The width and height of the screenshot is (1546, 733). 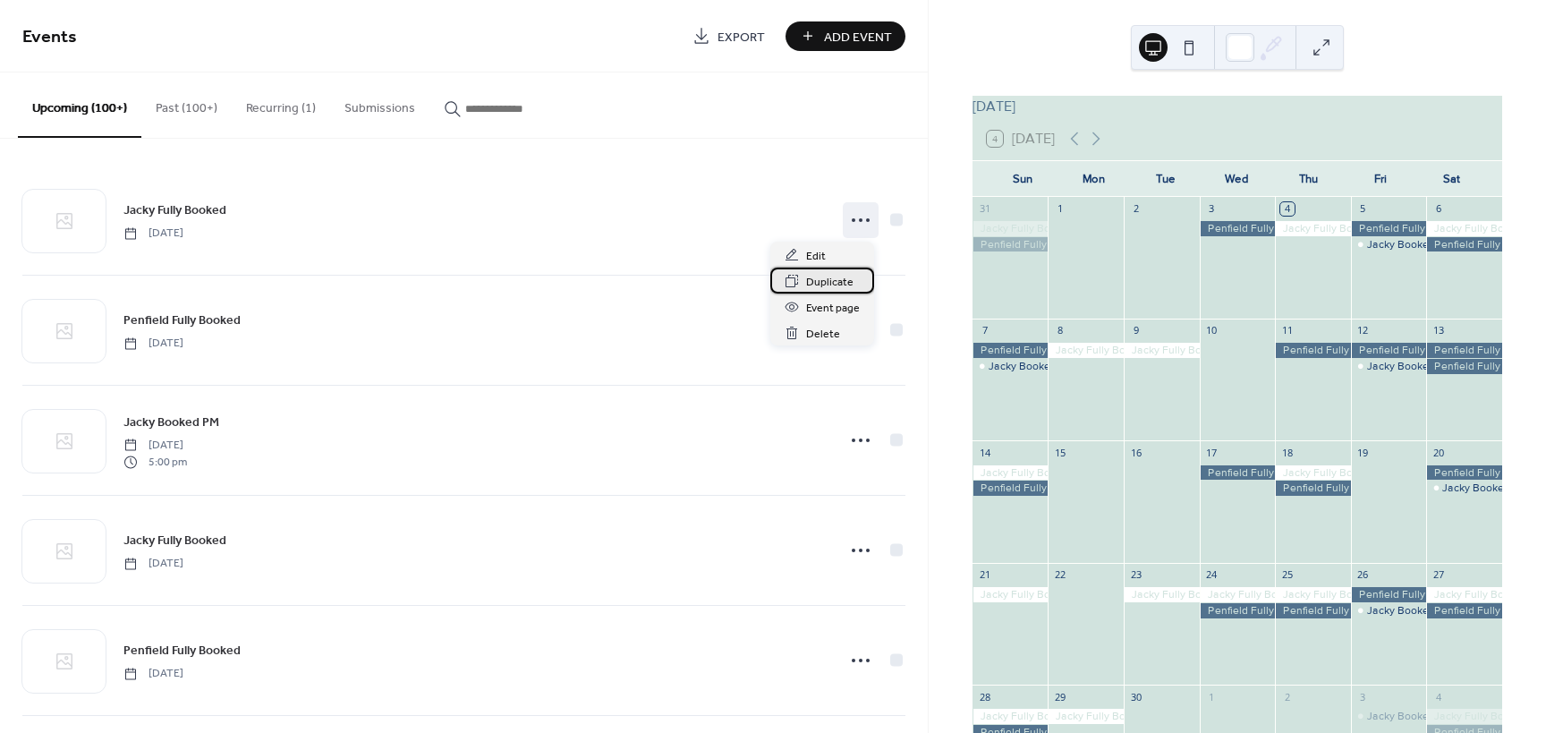 I want to click on a: Export, so click(x=728, y=36).